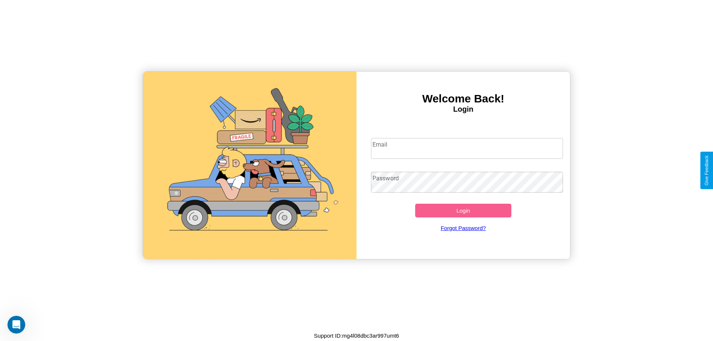  I want to click on h4: Login, so click(463, 109).